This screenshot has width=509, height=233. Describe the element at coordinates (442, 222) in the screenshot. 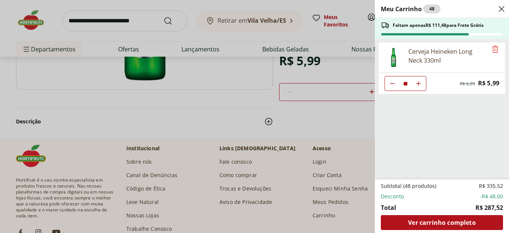

I see `a: Ver carrinho completo` at that location.